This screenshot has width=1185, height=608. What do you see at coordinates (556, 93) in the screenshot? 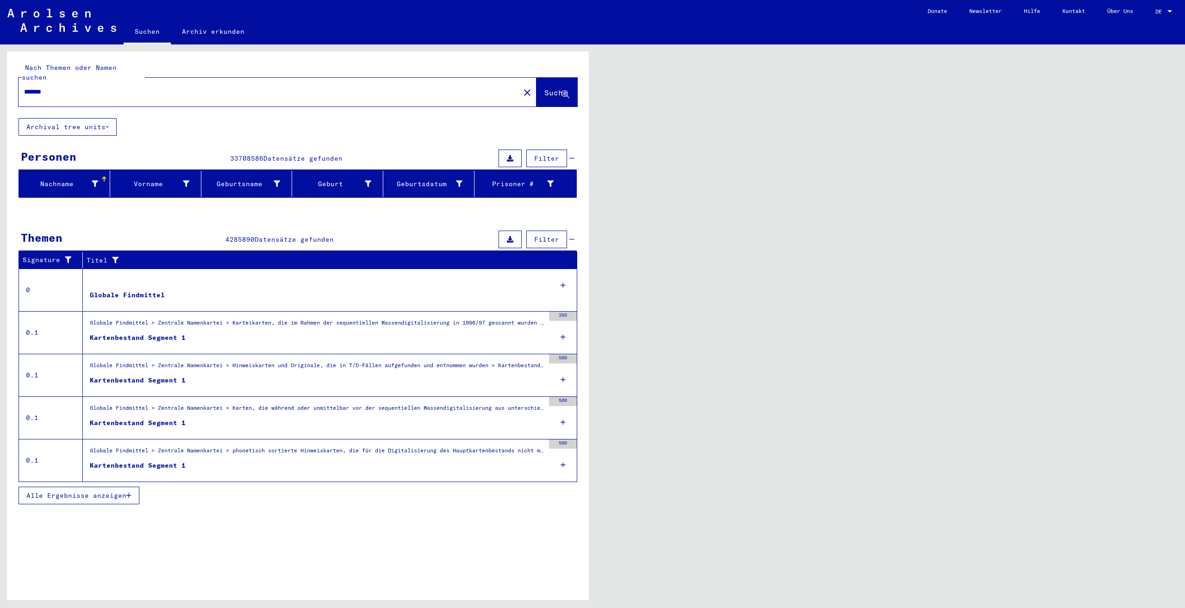
I see `span: Suche` at bounding box center [556, 93].